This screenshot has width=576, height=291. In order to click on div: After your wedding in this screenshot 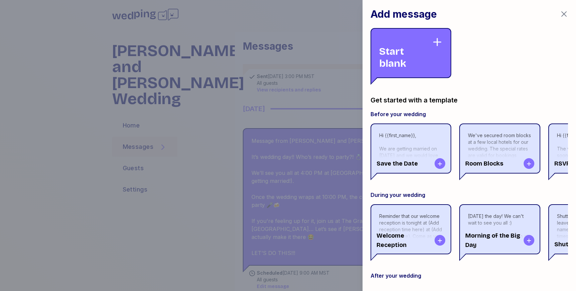, I will do `click(469, 275)`.